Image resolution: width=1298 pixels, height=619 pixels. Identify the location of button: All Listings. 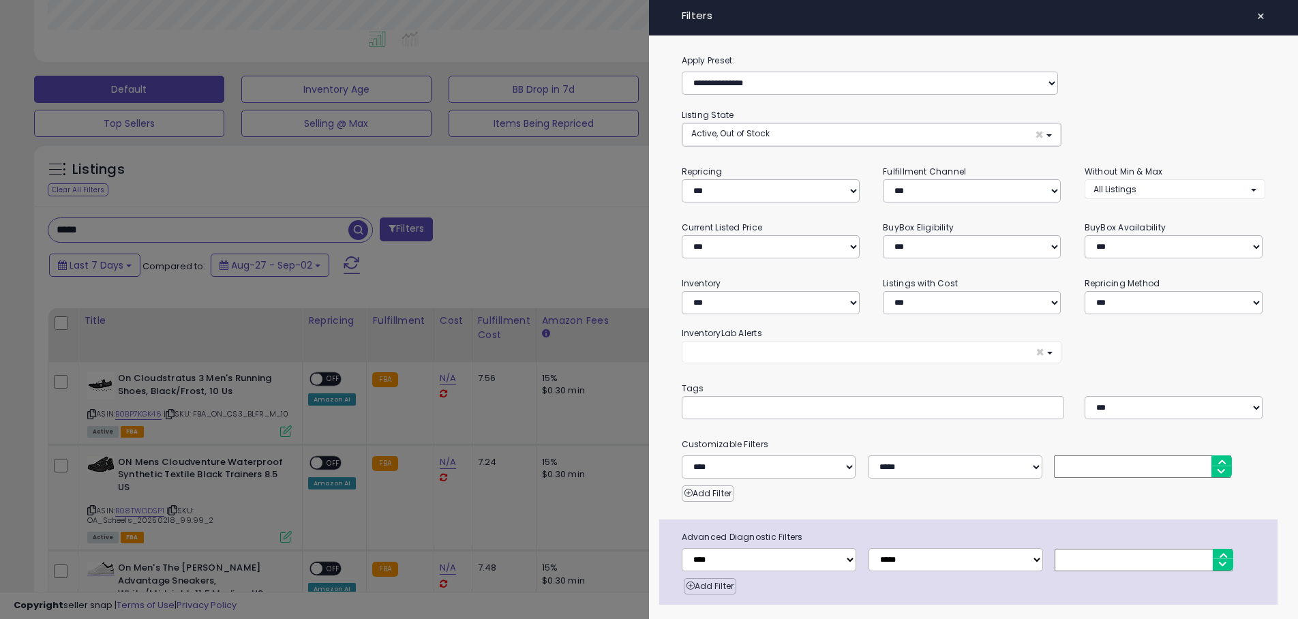
(1175, 189).